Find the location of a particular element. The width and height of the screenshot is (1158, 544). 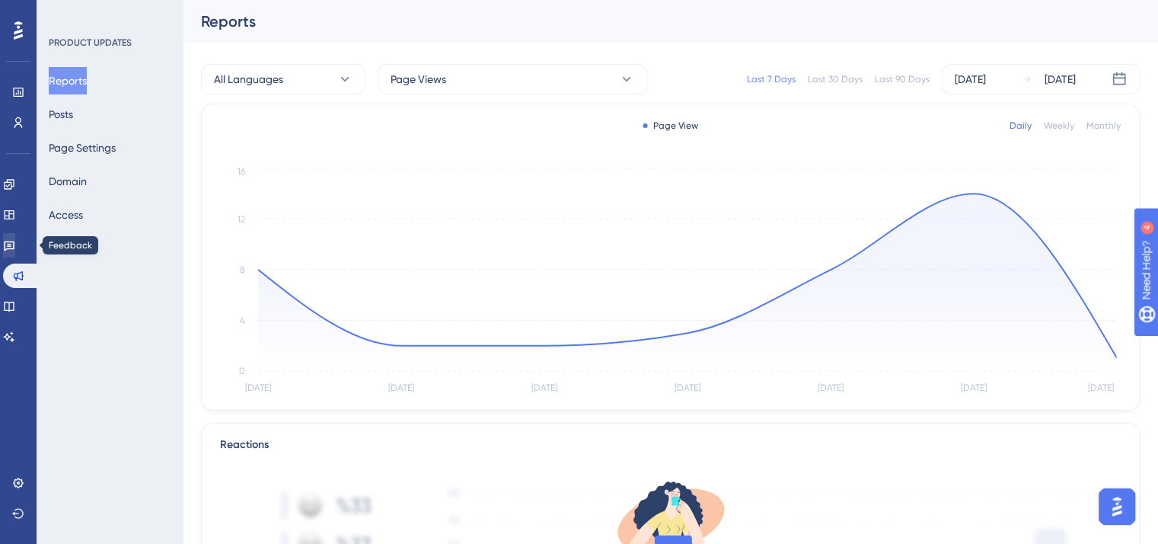

button: Access is located at coordinates (65, 215).